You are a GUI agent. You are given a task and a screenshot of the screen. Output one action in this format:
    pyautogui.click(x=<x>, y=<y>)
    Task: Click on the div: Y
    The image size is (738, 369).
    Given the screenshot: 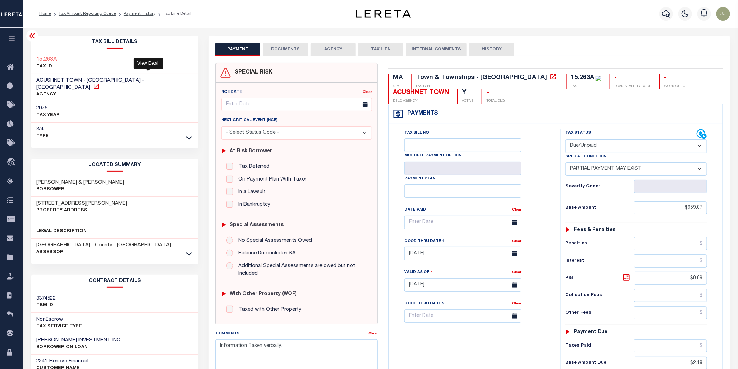 What is the action you would take?
    pyautogui.click(x=468, y=93)
    